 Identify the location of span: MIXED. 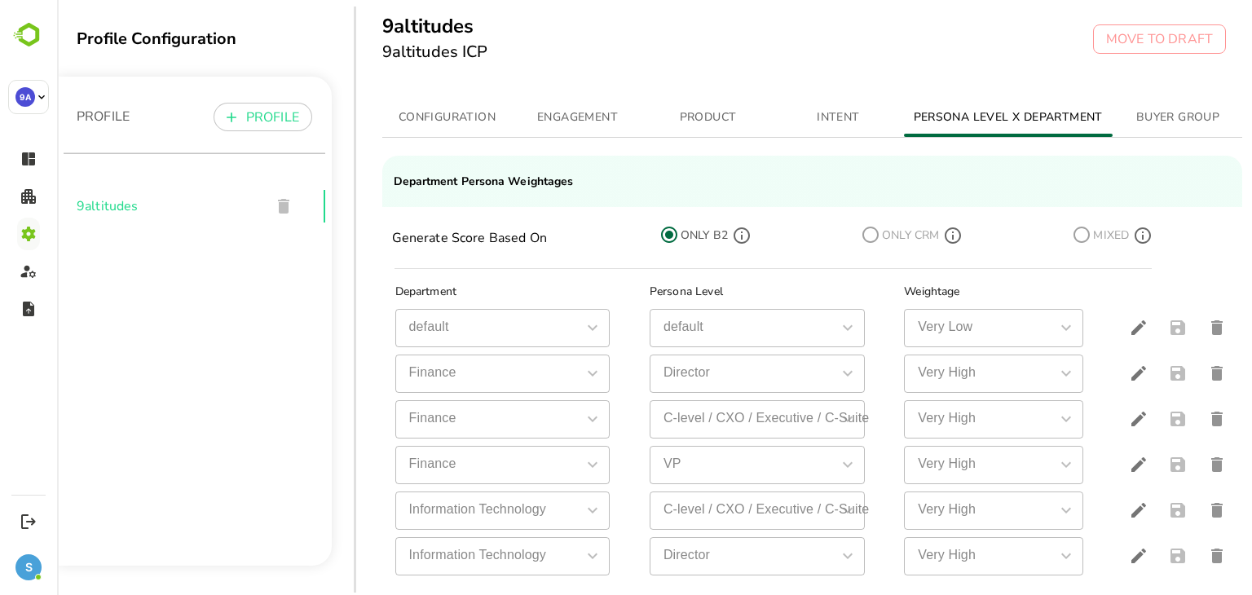
(1054, 235).